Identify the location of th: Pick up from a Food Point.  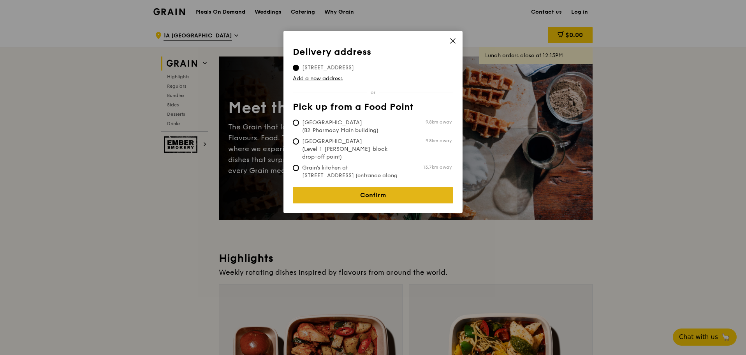
(373, 109).